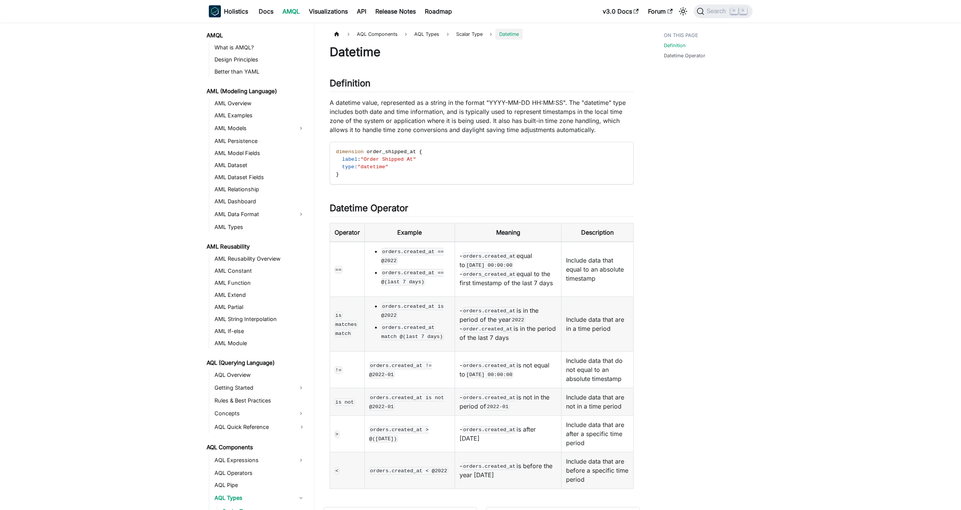  I want to click on td: Include data that are before a specific time period, so click(597, 471).